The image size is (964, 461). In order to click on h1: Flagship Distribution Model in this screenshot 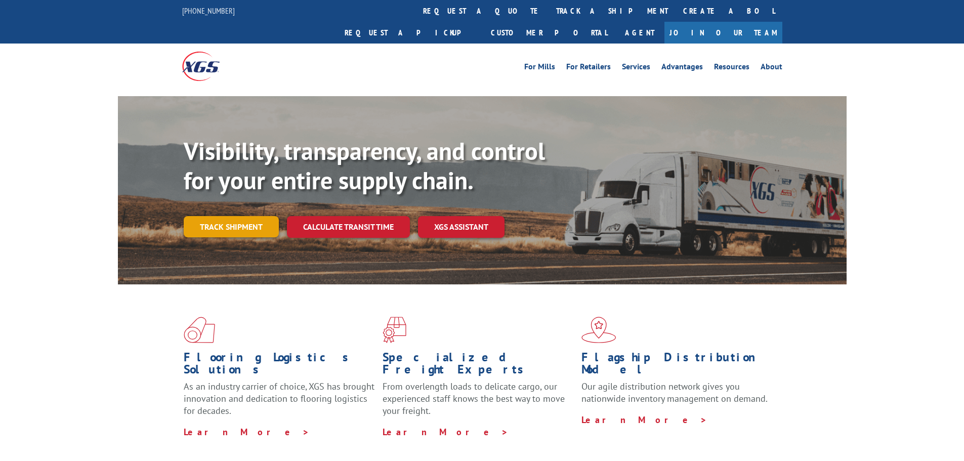, I will do `click(677, 366)`.